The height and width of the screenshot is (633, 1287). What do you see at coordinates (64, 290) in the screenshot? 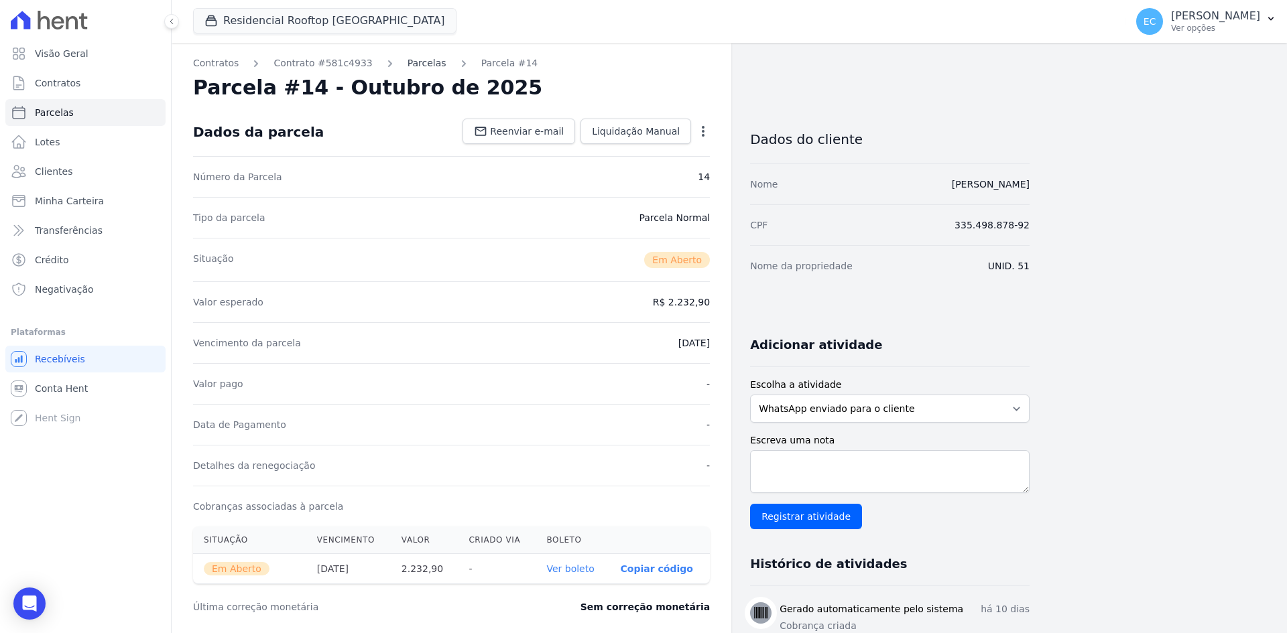
I see `span: Negativação` at bounding box center [64, 290].